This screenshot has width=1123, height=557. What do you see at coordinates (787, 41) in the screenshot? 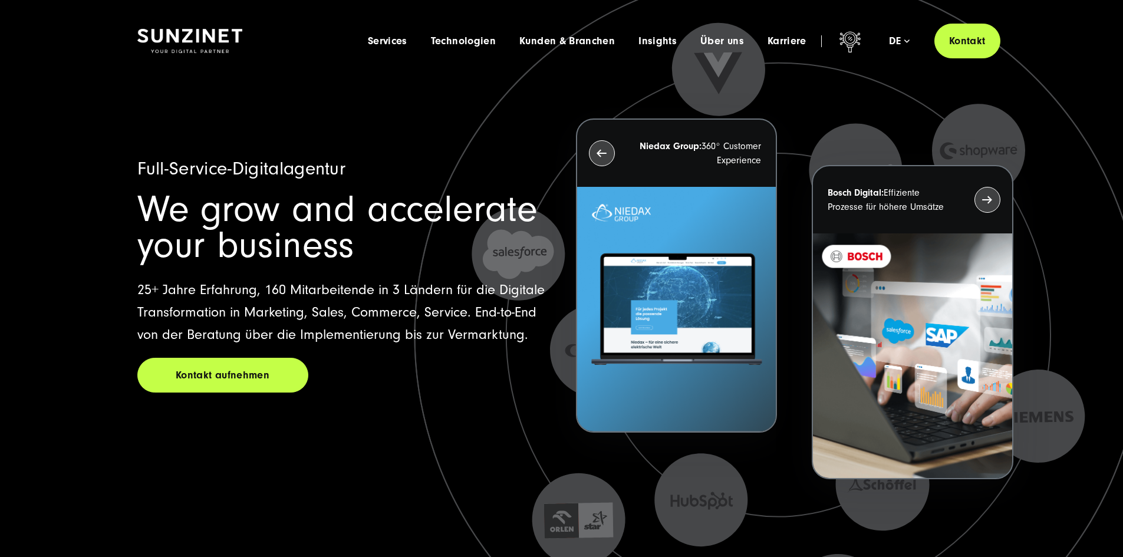
I see `span: Karriere` at bounding box center [787, 41].